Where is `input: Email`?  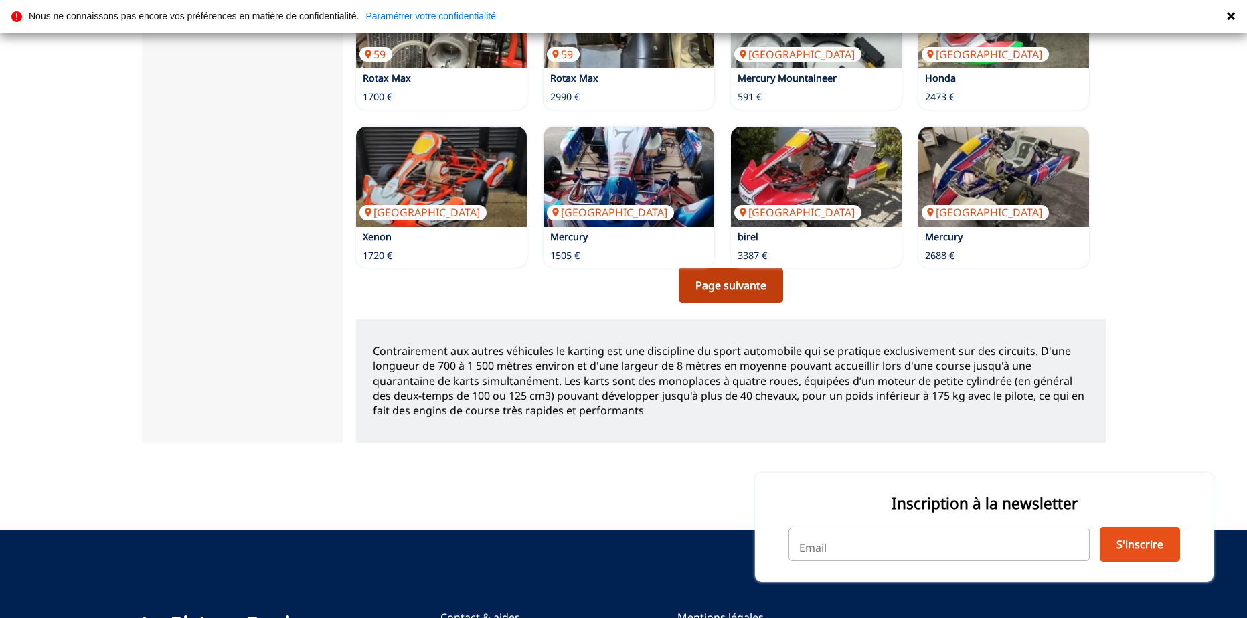 input: Email is located at coordinates (939, 544).